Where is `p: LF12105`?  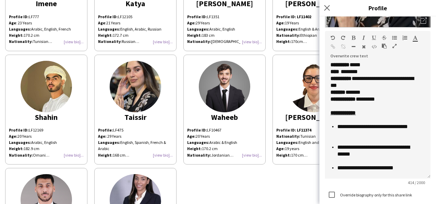
p: LF12105 is located at coordinates (135, 17).